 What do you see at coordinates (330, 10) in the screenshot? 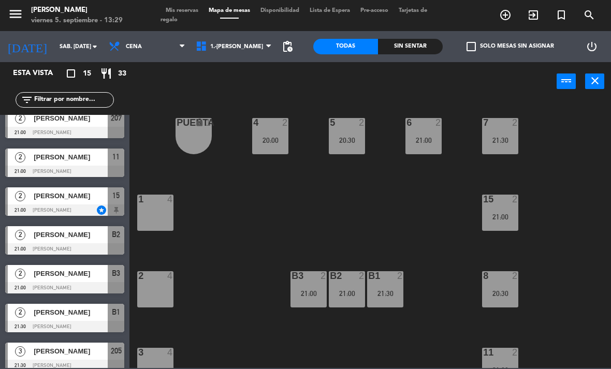
I see `span: Lista de Espera` at bounding box center [330, 10].